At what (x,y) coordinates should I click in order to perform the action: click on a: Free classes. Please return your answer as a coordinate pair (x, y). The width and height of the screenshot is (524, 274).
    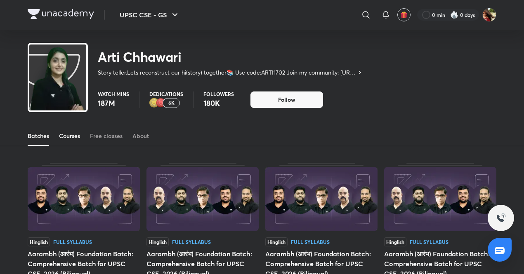
    Looking at the image, I should click on (106, 136).